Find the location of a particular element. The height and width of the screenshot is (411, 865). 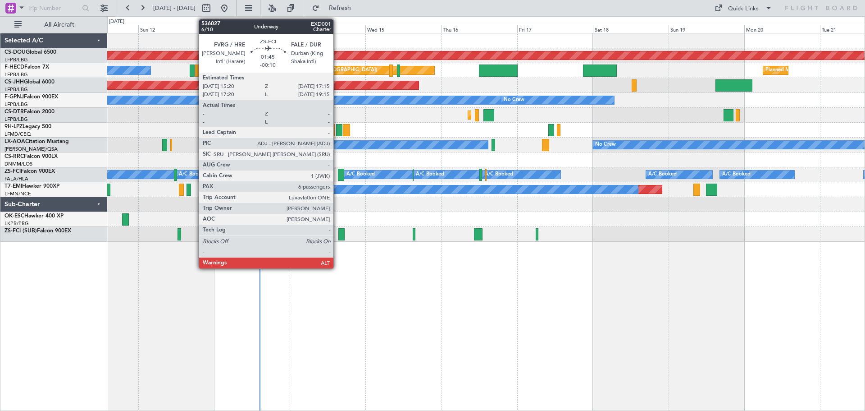

a: LFMN/NCE is located at coordinates (18, 193).